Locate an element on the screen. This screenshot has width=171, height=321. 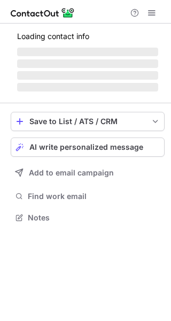
button: Add to email campaign is located at coordinates (88, 173).